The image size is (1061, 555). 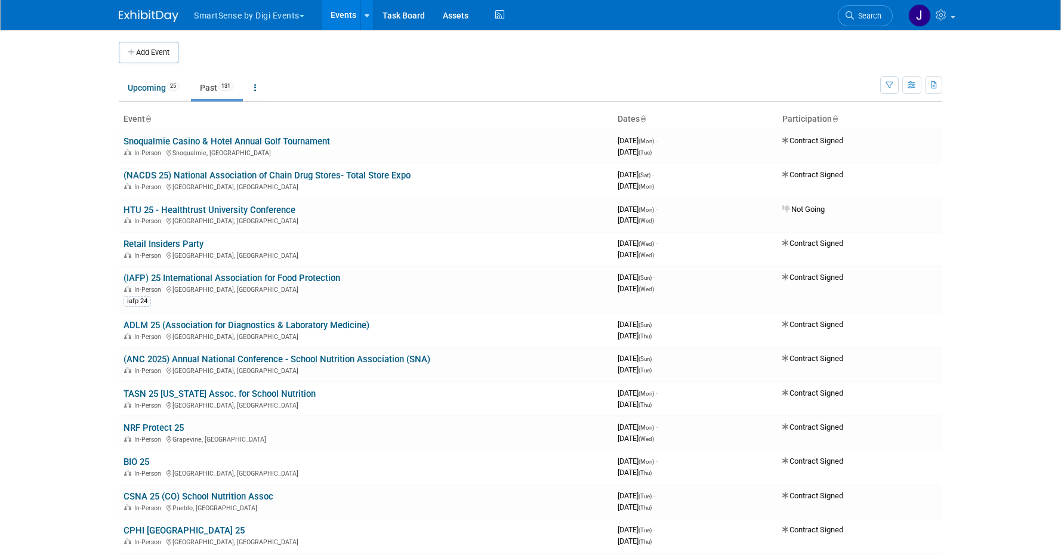 What do you see at coordinates (227, 141) in the screenshot?
I see `a: Snoqualmie Casino & Hotel Annual Golf Tournament` at bounding box center [227, 141].